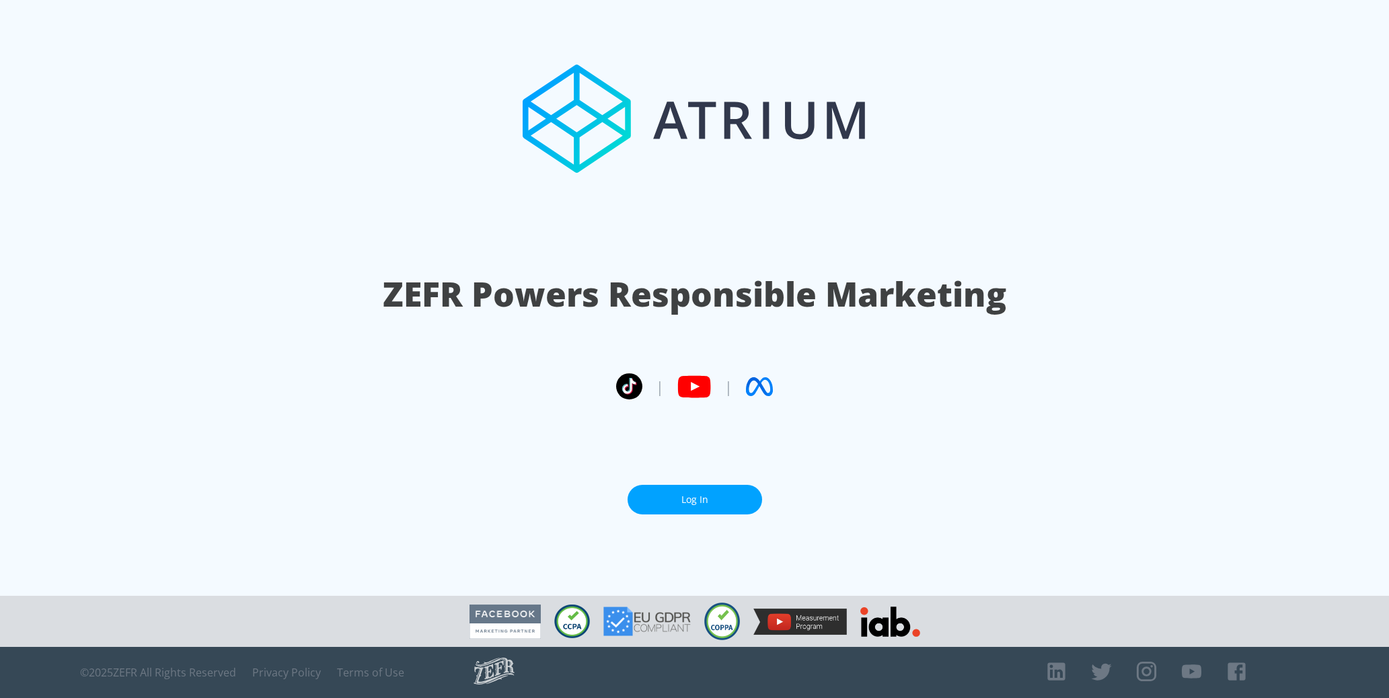 The image size is (1389, 698). What do you see at coordinates (286, 672) in the screenshot?
I see `a: Privacy Policy` at bounding box center [286, 672].